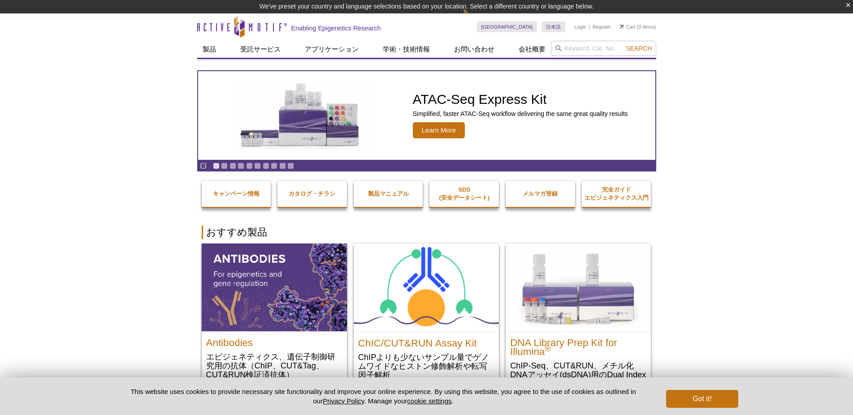  What do you see at coordinates (301, 116) in the screenshot?
I see `img: ATAC-Seq Express Kit` at bounding box center [301, 116].